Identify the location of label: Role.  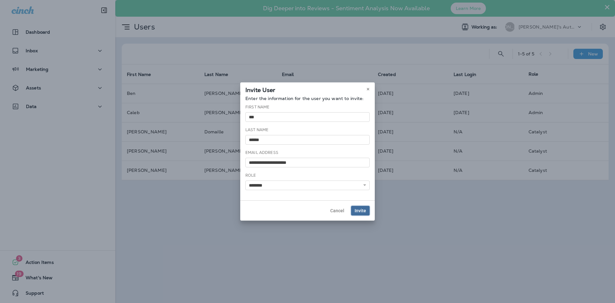
(251, 175).